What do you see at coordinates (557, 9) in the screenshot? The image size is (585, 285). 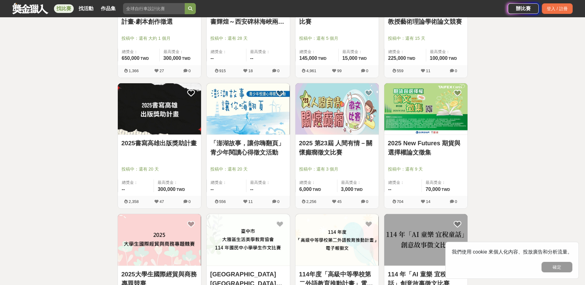 I see `div: 登入 / 註冊` at bounding box center [557, 9].